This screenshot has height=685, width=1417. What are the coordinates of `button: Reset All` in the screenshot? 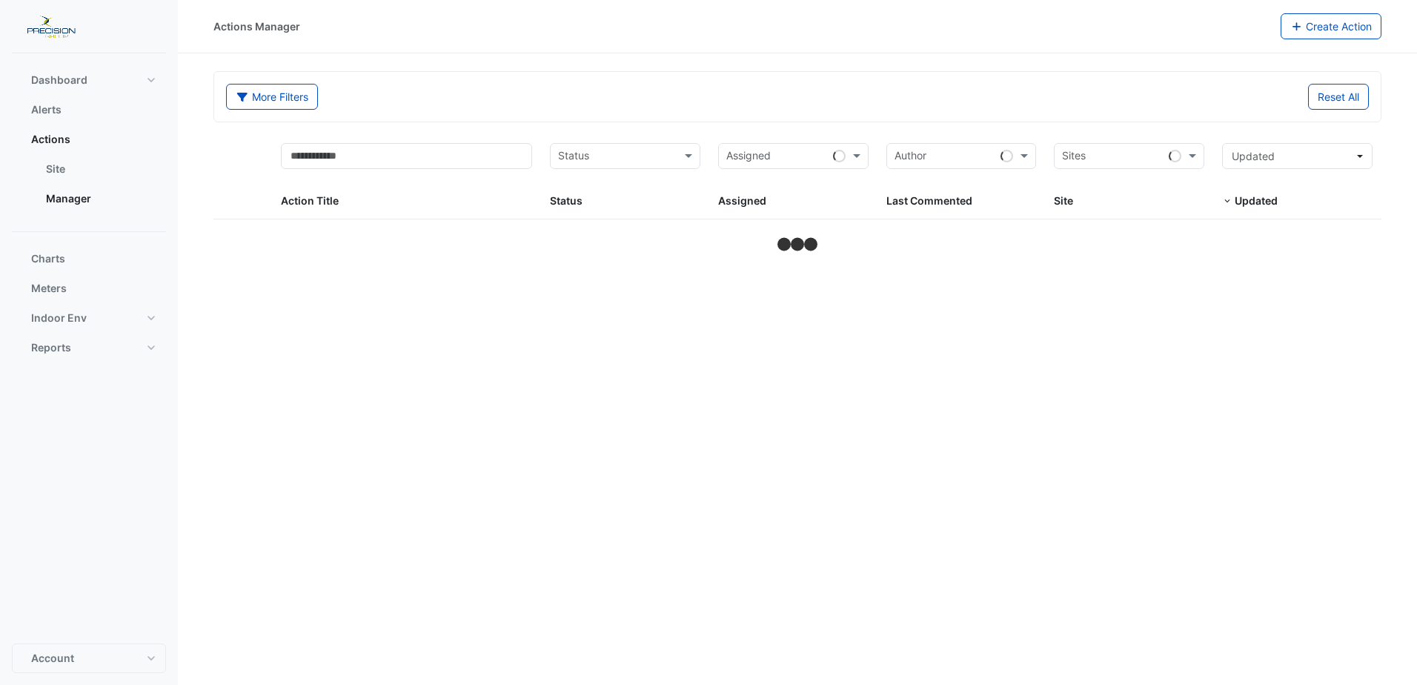 It's located at (1339, 96).